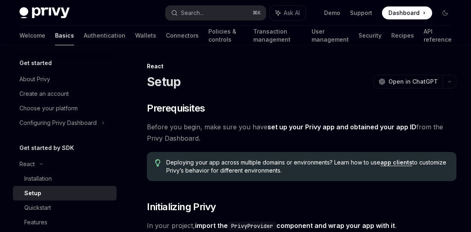 The width and height of the screenshot is (471, 232). What do you see at coordinates (192, 13) in the screenshot?
I see `div: Search...` at bounding box center [192, 13].